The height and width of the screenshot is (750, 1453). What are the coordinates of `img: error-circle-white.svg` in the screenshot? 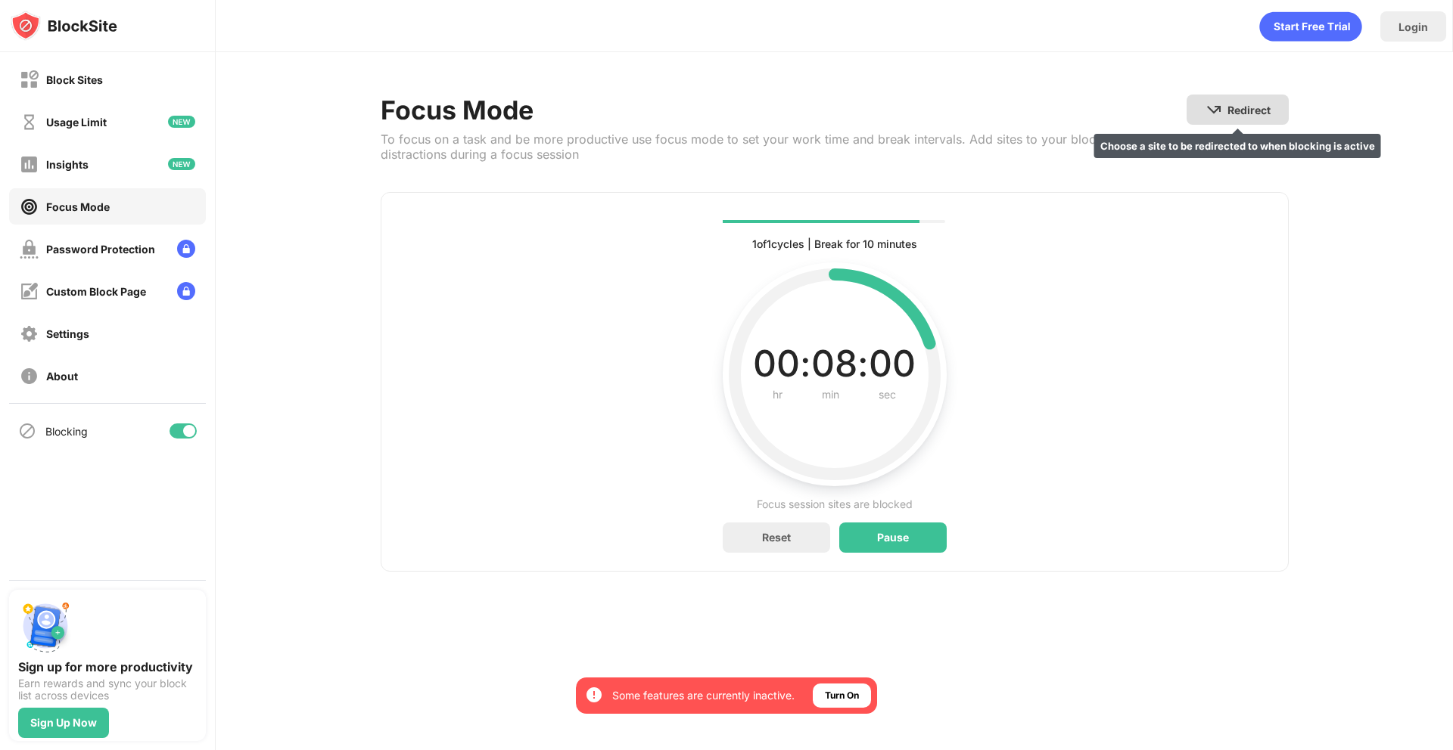 It's located at (594, 695).